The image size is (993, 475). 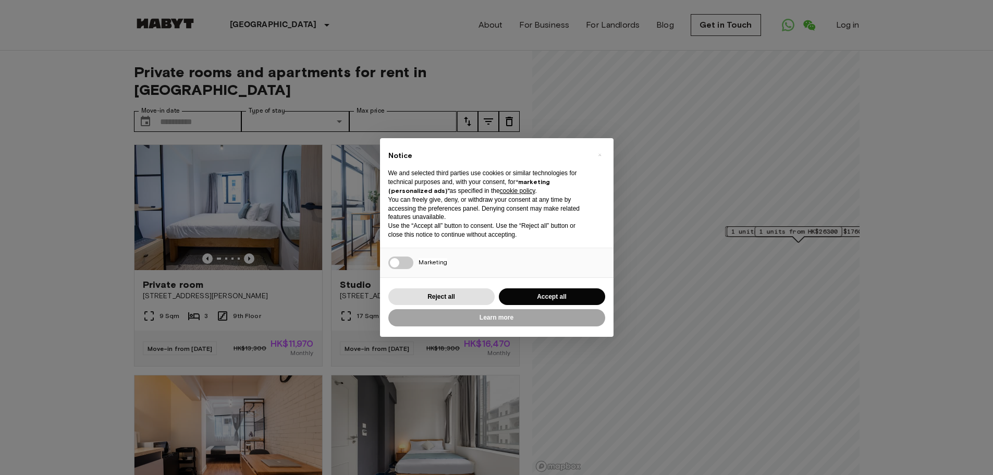 What do you see at coordinates (469, 186) in the screenshot?
I see `strong: “marketing (personalized ads)”` at bounding box center [469, 186].